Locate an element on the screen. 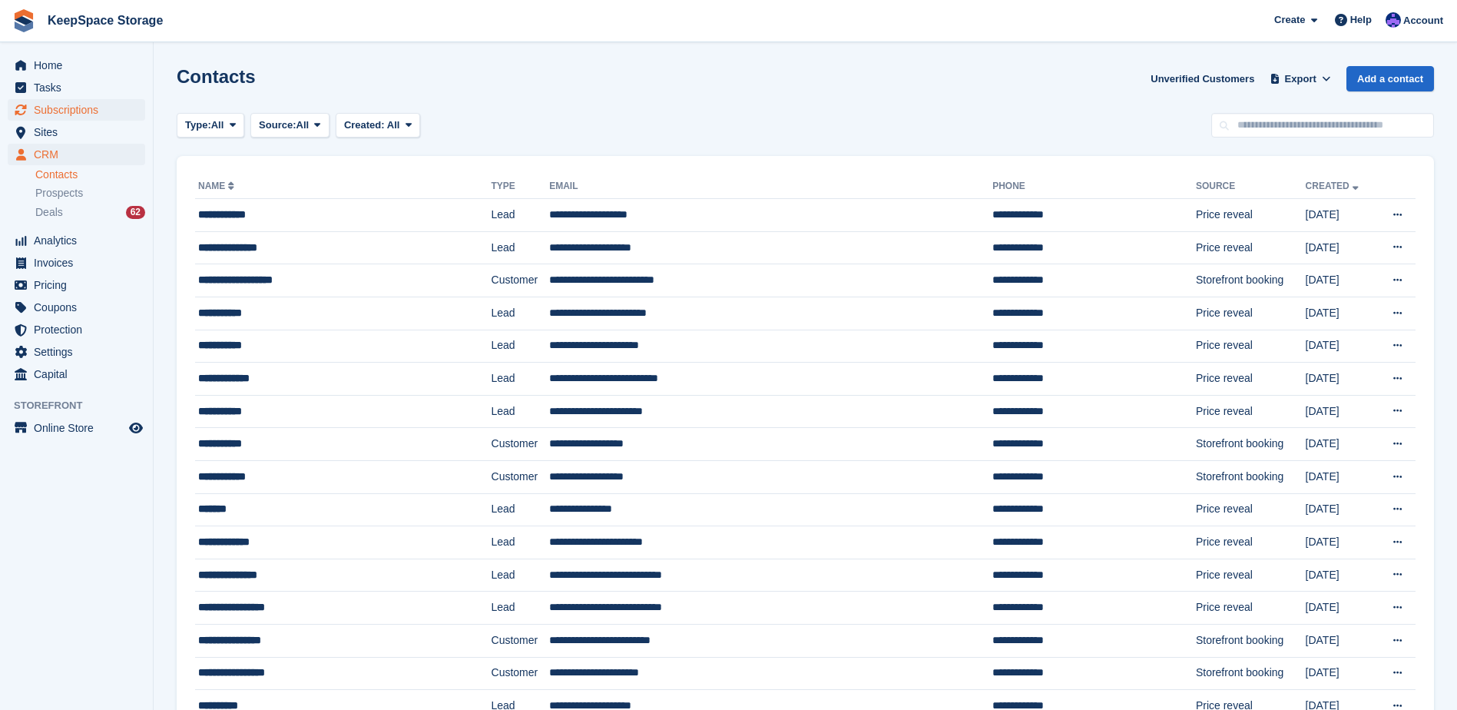  a: Preview store is located at coordinates (136, 428).